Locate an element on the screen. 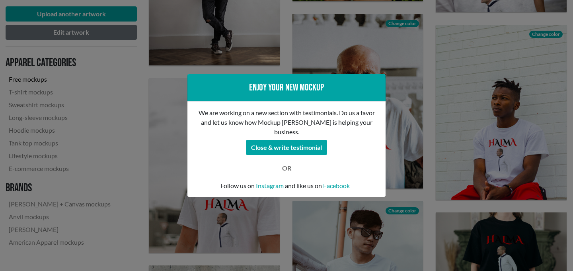 The height and width of the screenshot is (271, 573). a: Facebook is located at coordinates (336, 185).